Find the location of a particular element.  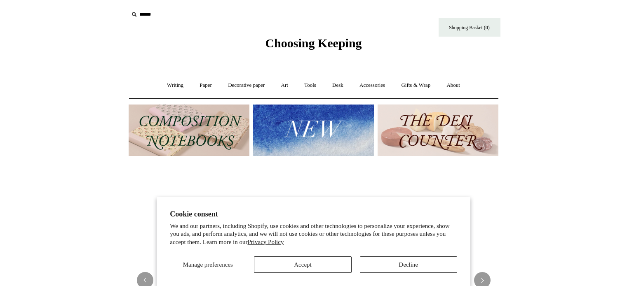

button: Manage preferences is located at coordinates (208, 265).